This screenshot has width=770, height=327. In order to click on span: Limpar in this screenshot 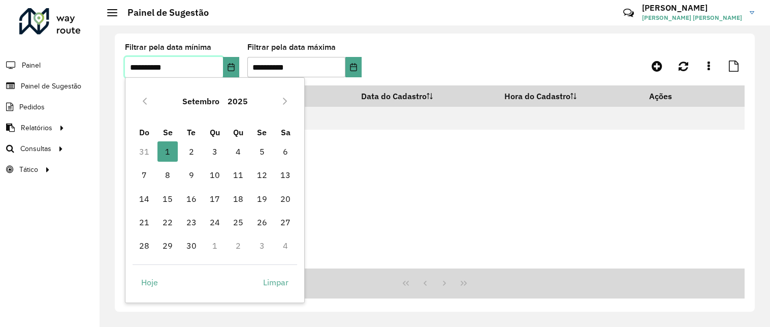, I will do `click(276, 282)`.